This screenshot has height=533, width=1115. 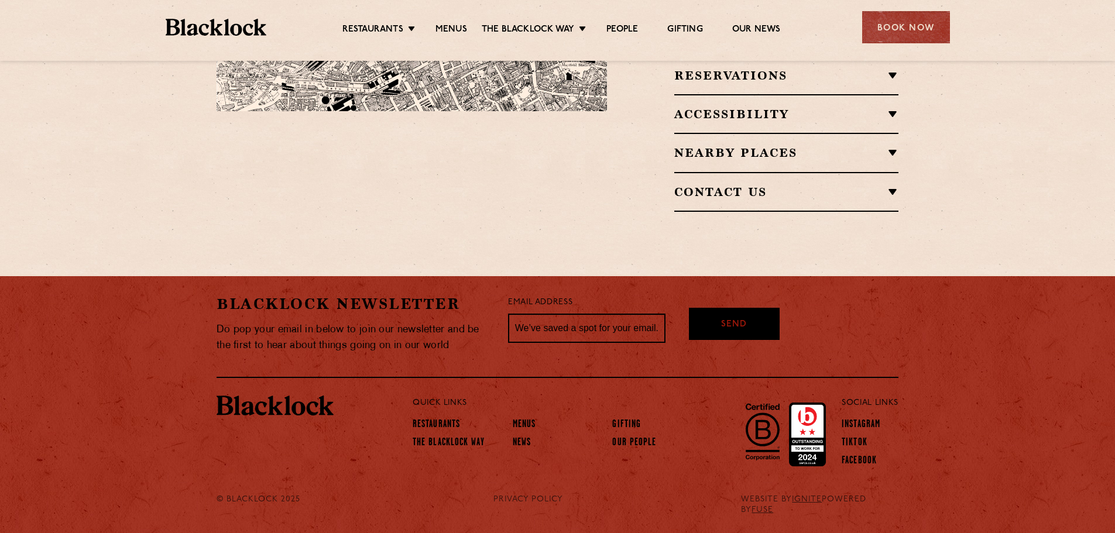 What do you see at coordinates (820, 505) in the screenshot?
I see `div: WEBSITE BY POWERED BY` at bounding box center [820, 505].